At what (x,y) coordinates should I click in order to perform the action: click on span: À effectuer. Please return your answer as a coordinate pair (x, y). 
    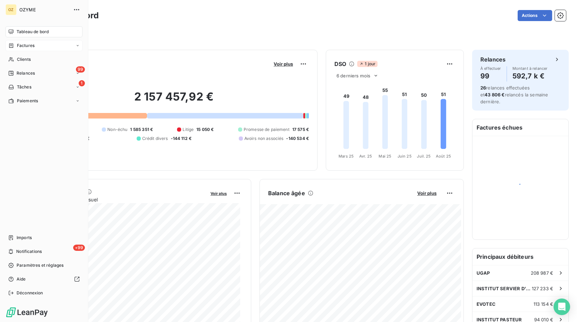
    Looking at the image, I should click on (491, 68).